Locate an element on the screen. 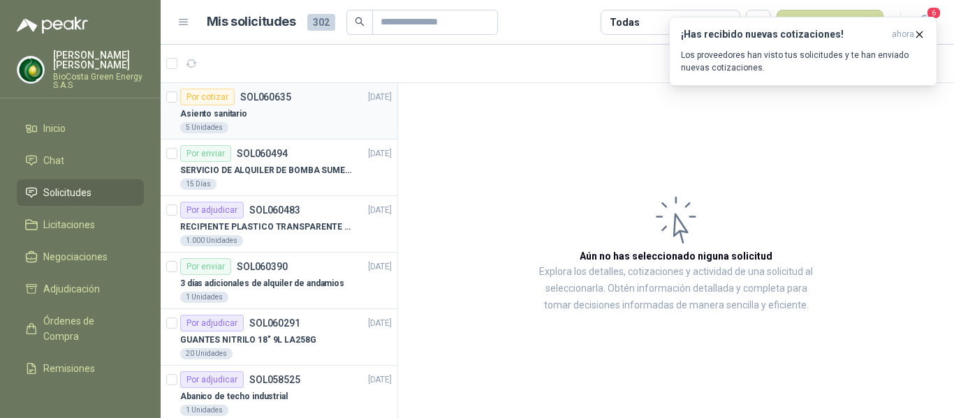 This screenshot has height=418, width=954. p: SOL060494 is located at coordinates (262, 154).